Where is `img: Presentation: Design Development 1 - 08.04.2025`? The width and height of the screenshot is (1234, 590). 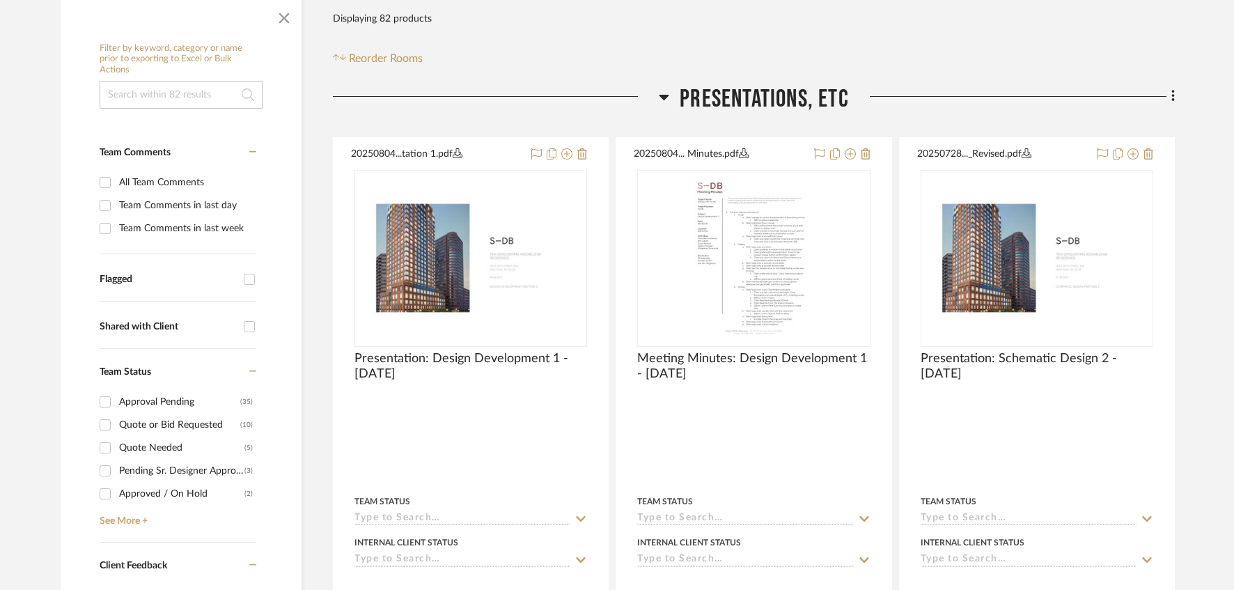
img: Presentation: Design Development 1 - 08.04.2025 is located at coordinates (471, 258).